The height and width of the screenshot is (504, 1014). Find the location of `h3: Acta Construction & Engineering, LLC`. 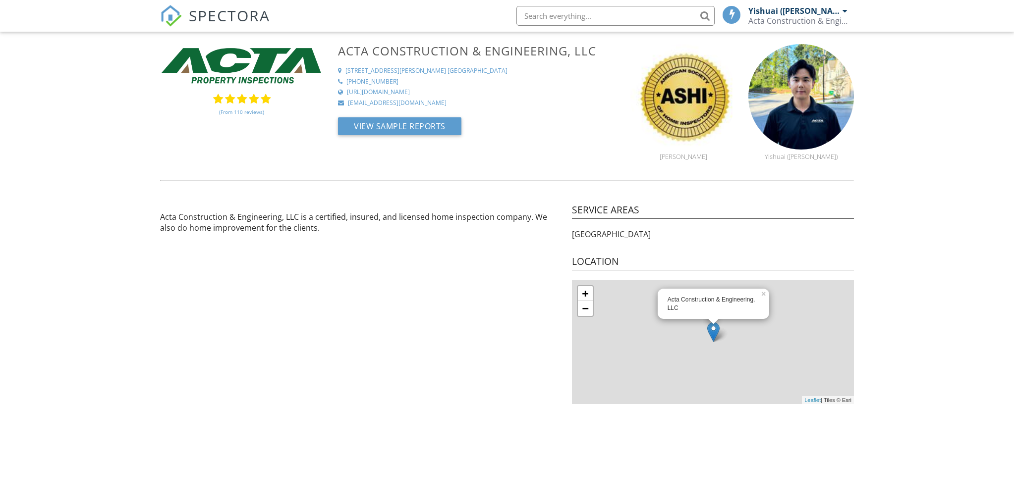

h3: Acta Construction & Engineering, LLC is located at coordinates (478, 51).